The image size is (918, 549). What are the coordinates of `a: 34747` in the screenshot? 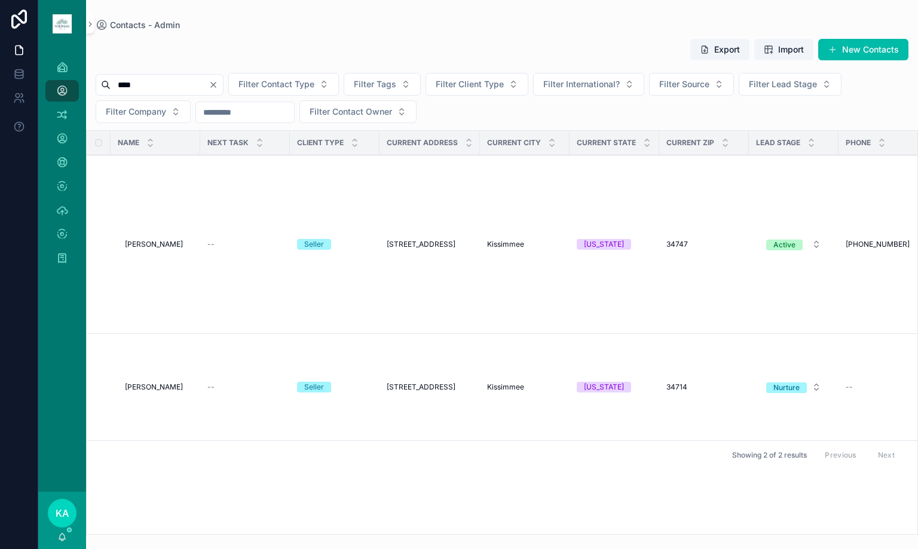 It's located at (704, 244).